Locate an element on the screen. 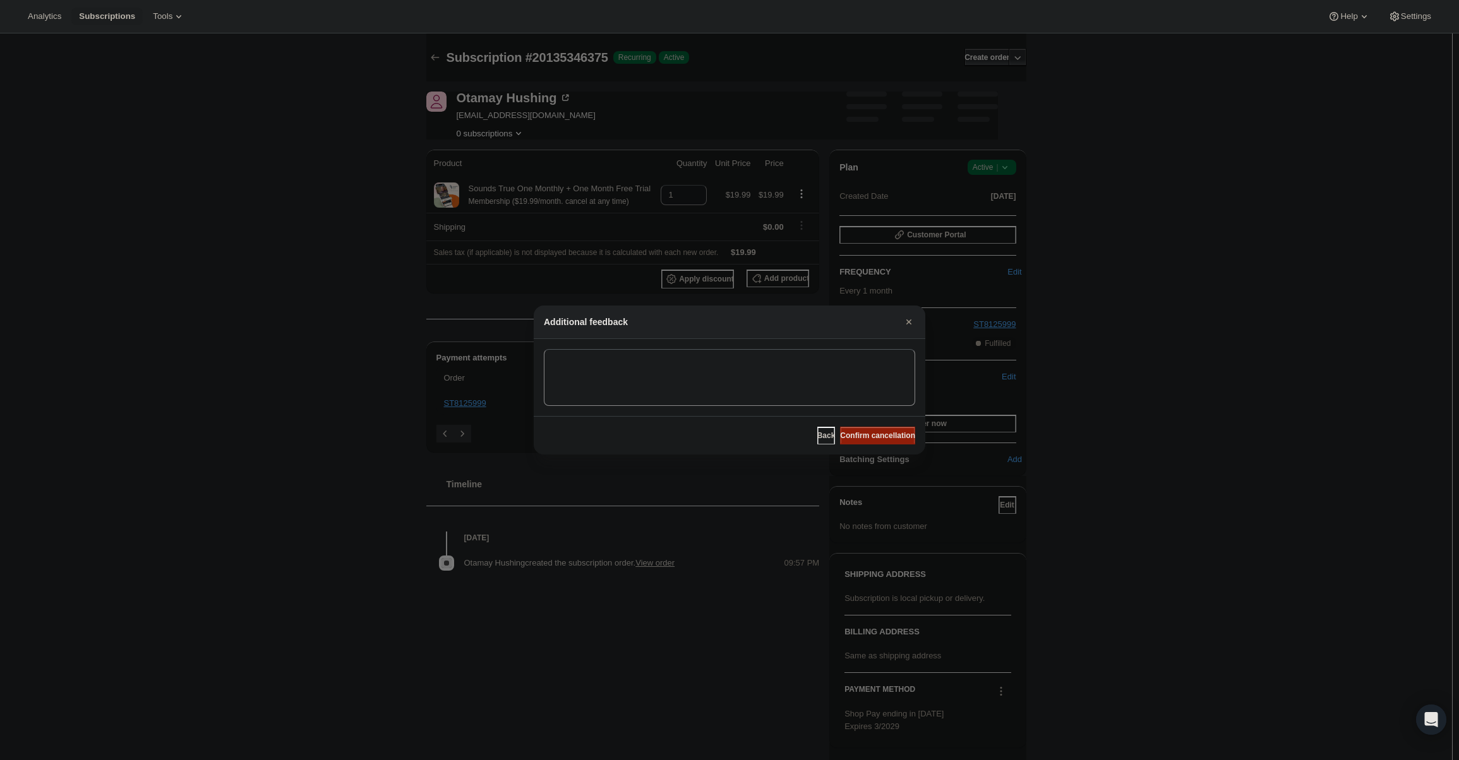  button: Confirm cancellation is located at coordinates (877, 436).